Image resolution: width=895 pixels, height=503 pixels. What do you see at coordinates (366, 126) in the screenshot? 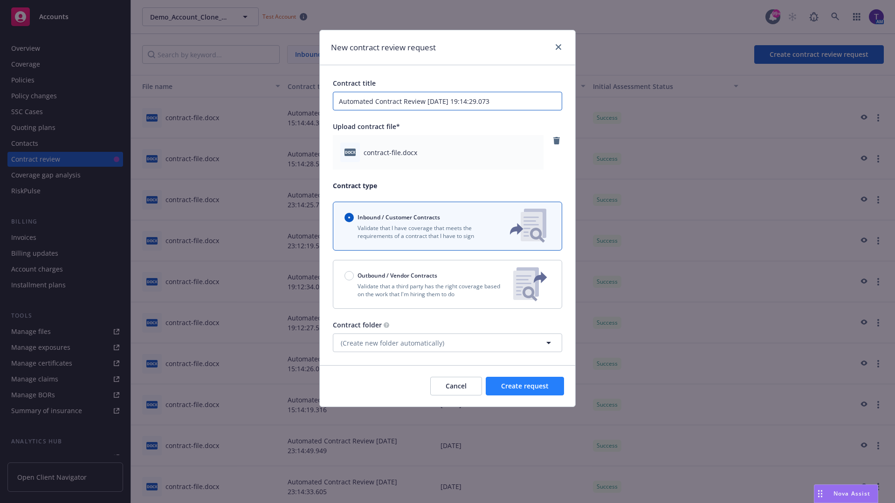
I see `span: Upload contract file*` at bounding box center [366, 126].